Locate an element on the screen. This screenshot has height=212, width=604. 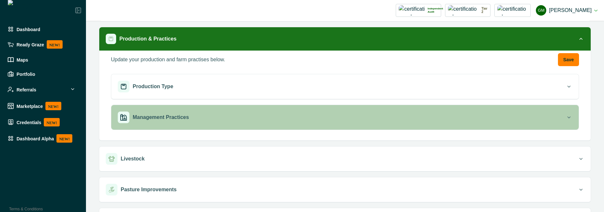
button: certification logoIndependent Audit is located at coordinates (418, 10).